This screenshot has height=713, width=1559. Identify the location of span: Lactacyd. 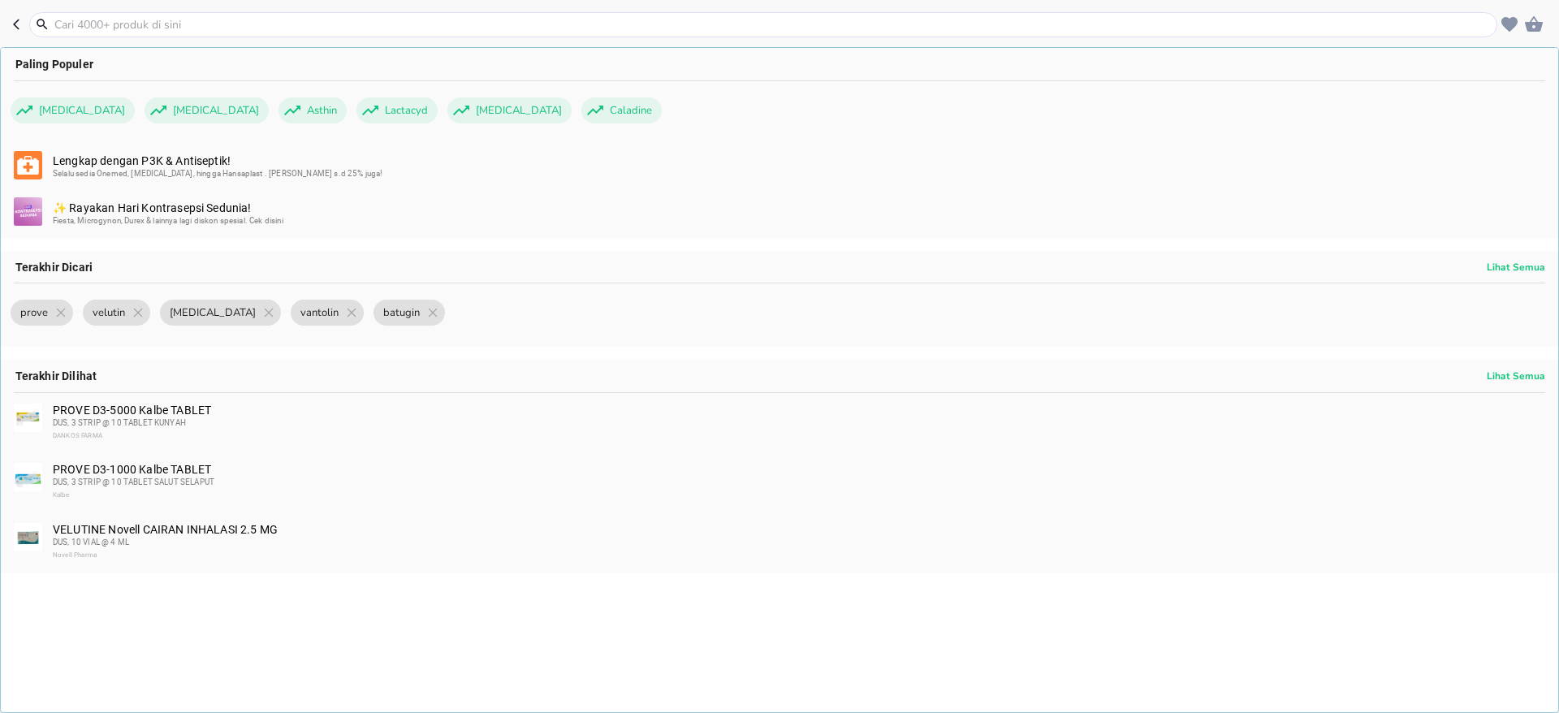
(406, 110).